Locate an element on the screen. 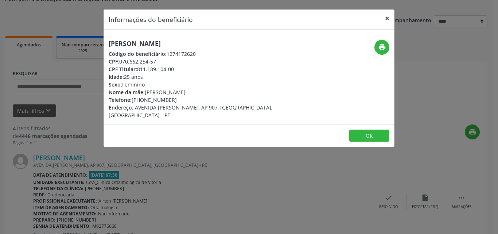  div: Feminino is located at coordinates (200, 84).